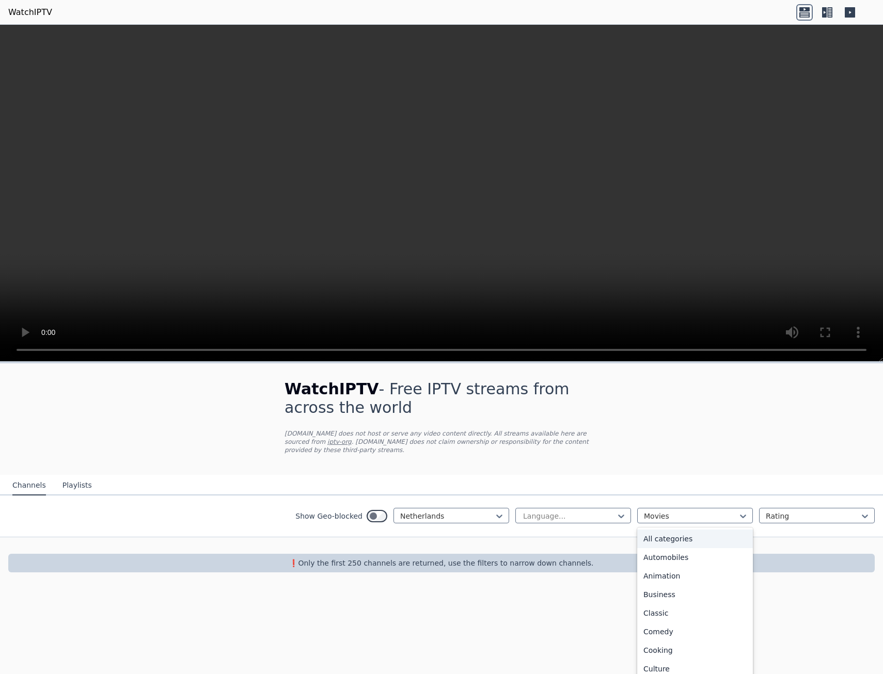 Image resolution: width=883 pixels, height=674 pixels. Describe the element at coordinates (329, 516) in the screenshot. I see `label: Show Geo-blocked` at that location.